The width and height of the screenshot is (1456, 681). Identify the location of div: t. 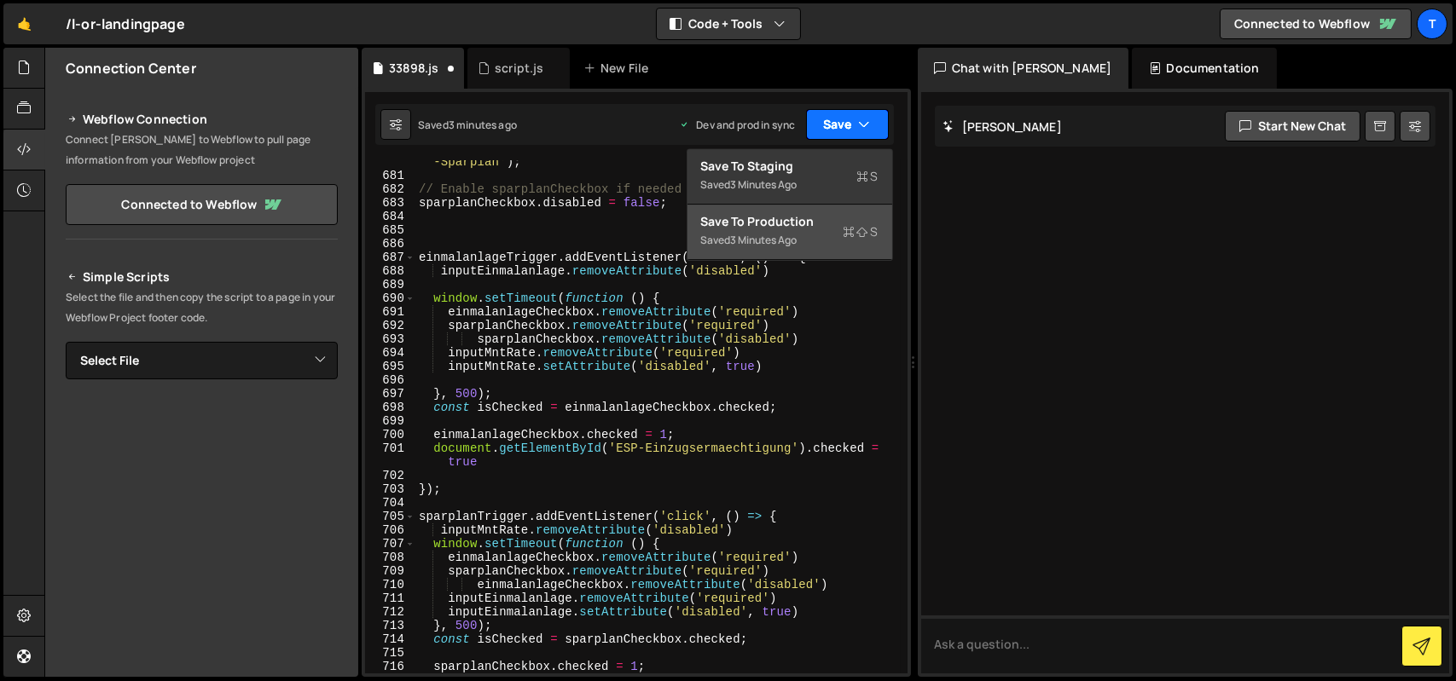
(1432, 24).